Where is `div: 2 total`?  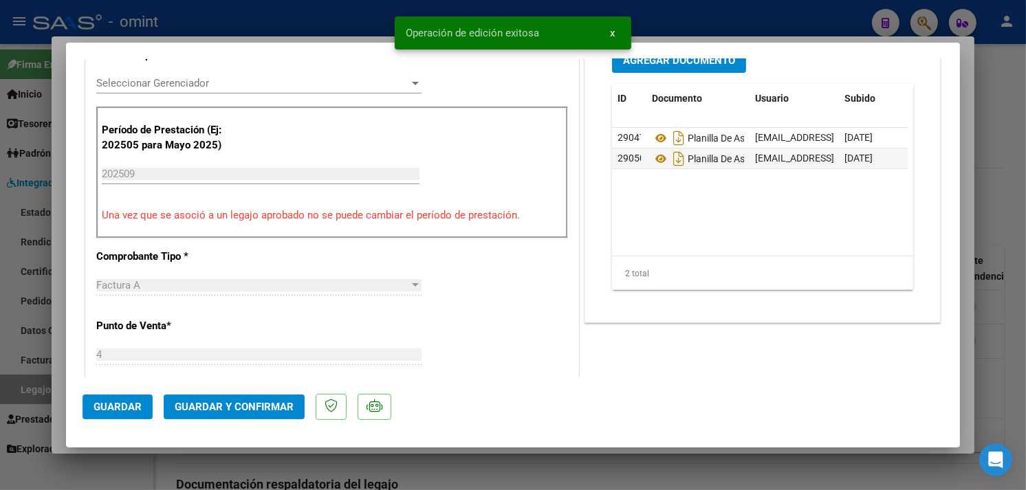 div: 2 total is located at coordinates (762, 274).